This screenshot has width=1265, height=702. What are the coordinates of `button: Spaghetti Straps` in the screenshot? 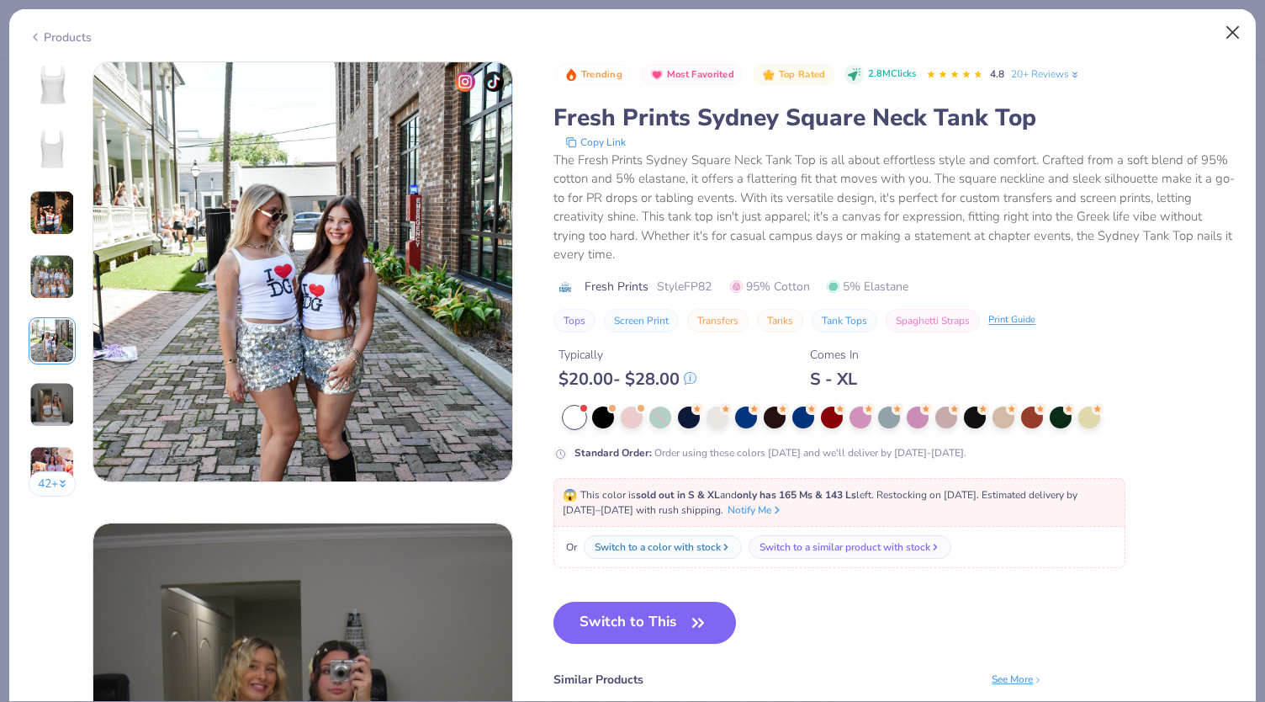 It's located at (933, 321).